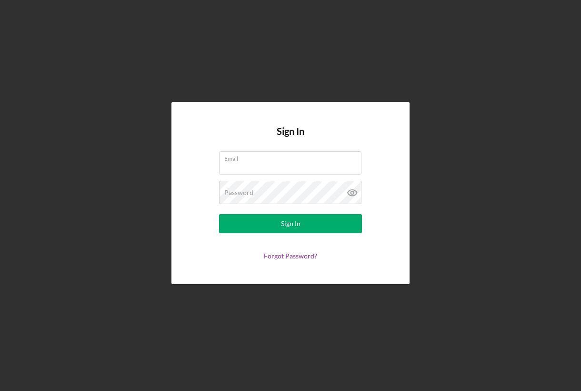 The image size is (581, 391). What do you see at coordinates (291, 255) in the screenshot?
I see `a: Forgot Password?` at bounding box center [291, 255].